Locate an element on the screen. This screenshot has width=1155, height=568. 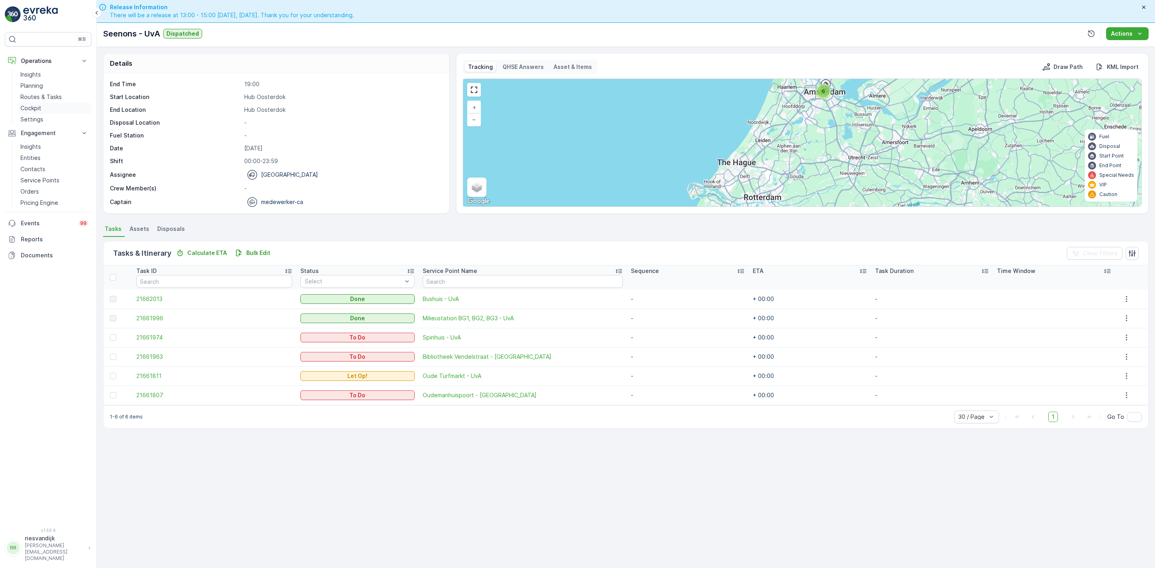
a: Open this area in Google Maps (opens a new window) is located at coordinates (478, 201).